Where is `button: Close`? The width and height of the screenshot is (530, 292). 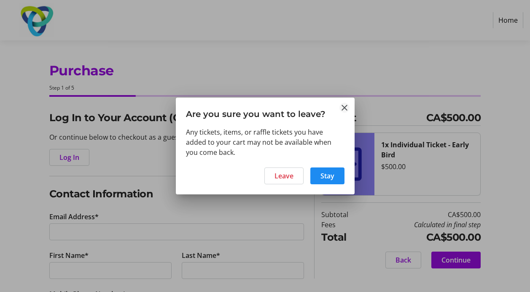
button: Close is located at coordinates (344, 108).